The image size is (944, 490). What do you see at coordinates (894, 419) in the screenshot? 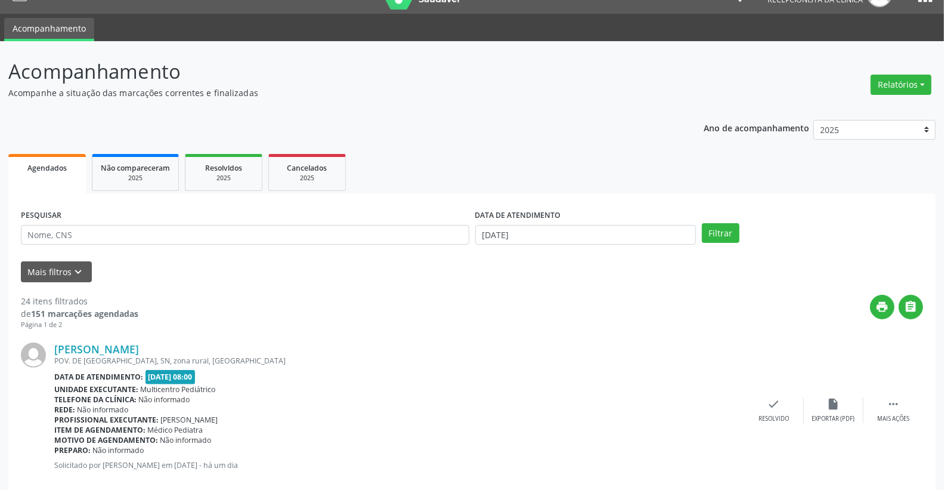
I see `div: Mais ações` at bounding box center [894, 419].